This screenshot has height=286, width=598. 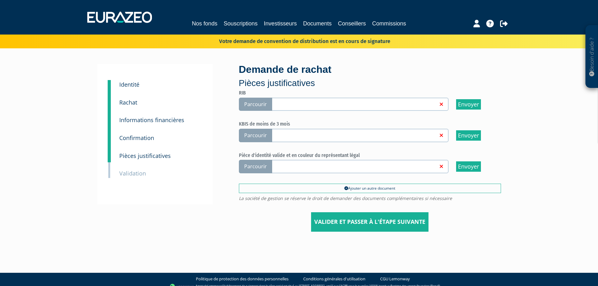 I want to click on p: Votre demande de convention de distribution est en cours de signature, so click(x=295, y=40).